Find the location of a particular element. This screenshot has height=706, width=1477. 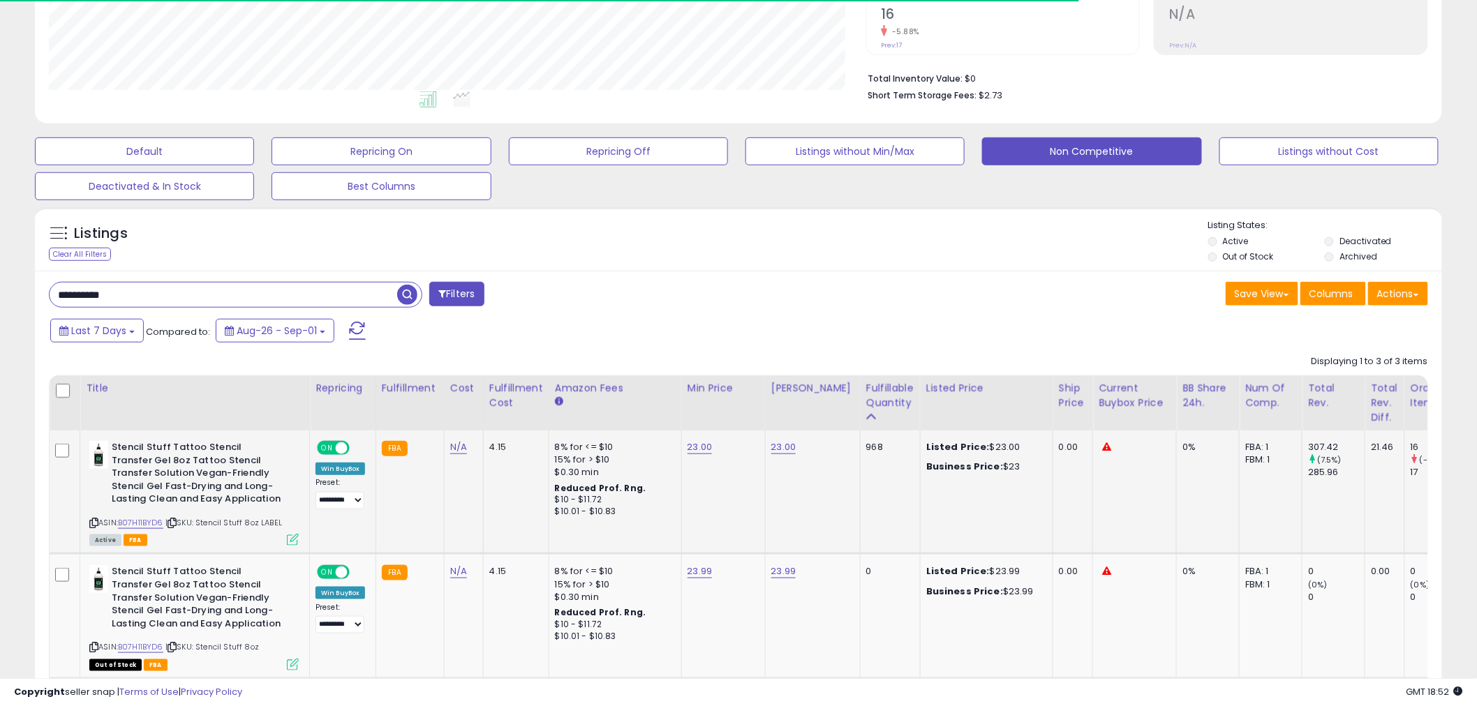

div: Fulfillment Cost is located at coordinates (516, 396).